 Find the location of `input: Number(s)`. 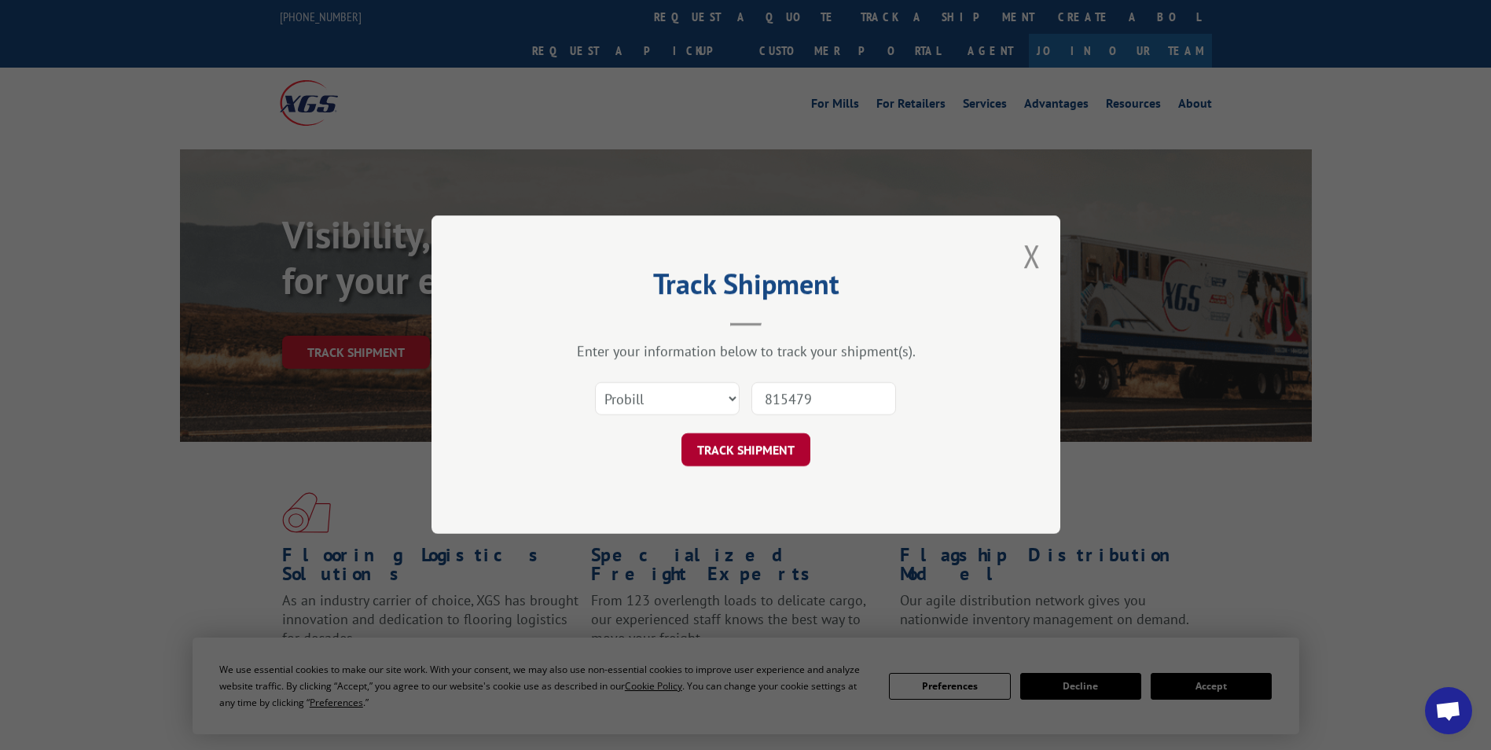

input: Number(s) is located at coordinates (824, 399).